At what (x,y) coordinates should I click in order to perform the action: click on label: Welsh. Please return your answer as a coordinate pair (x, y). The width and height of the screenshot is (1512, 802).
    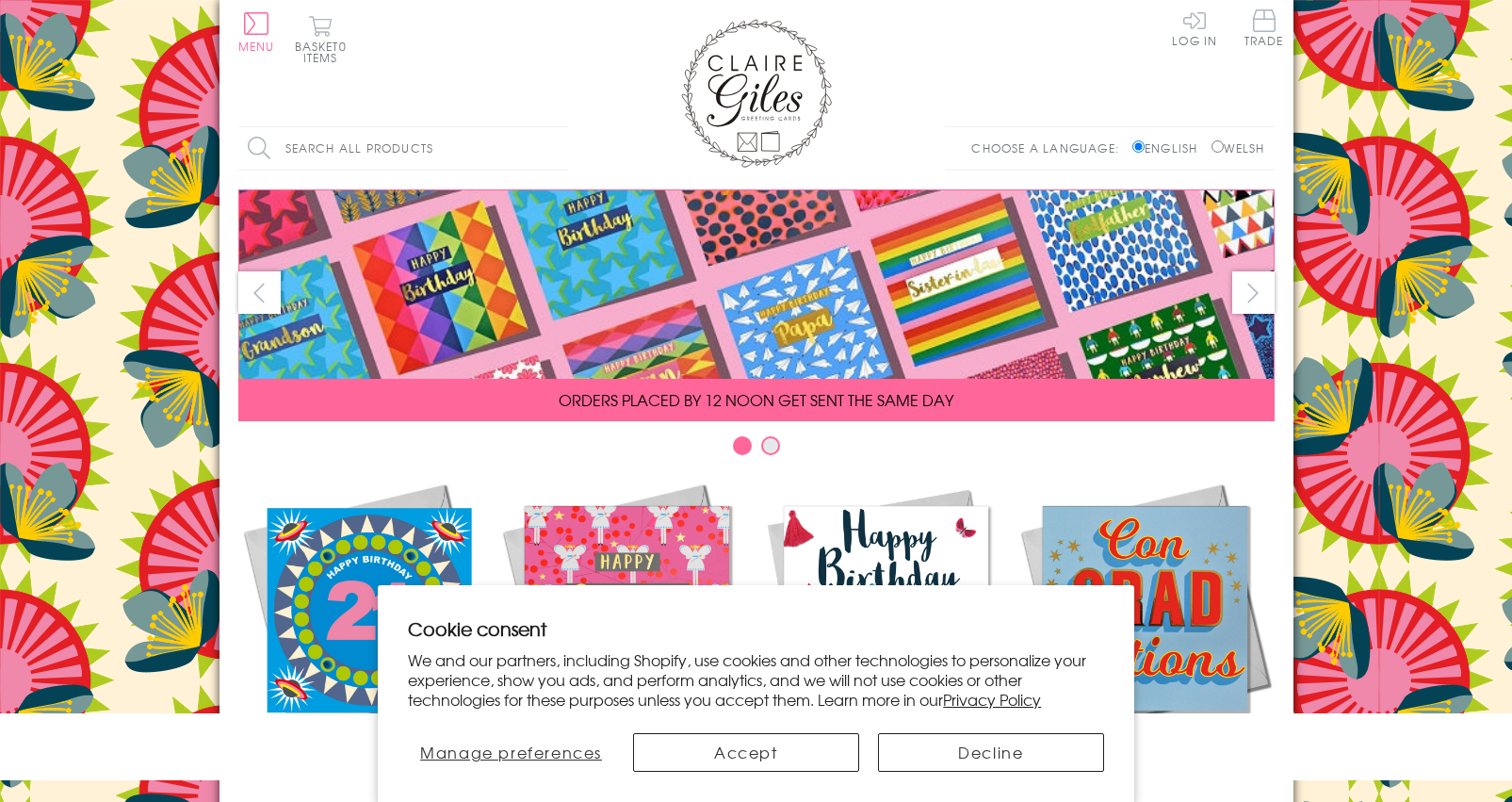
    Looking at the image, I should click on (1238, 148).